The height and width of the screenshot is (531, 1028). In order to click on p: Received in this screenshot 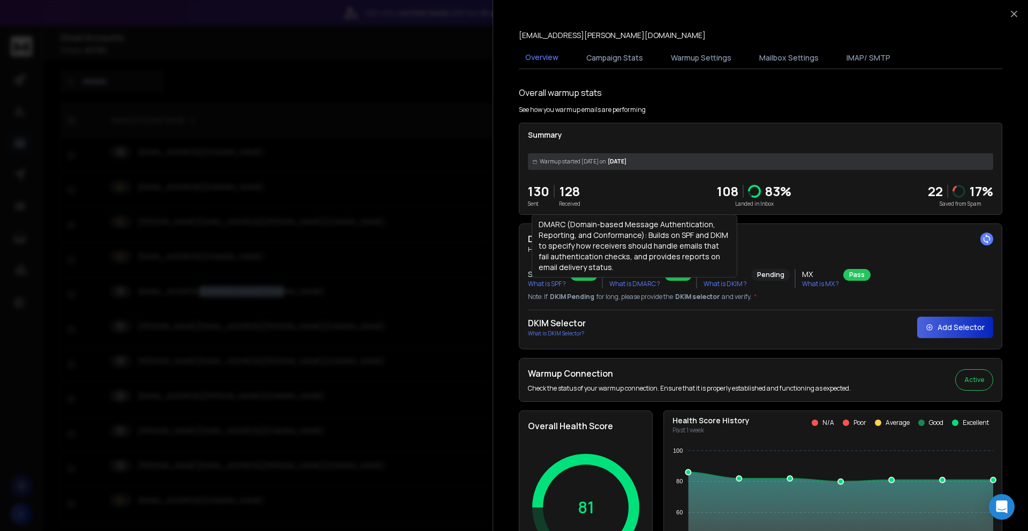, I will do `click(570, 203)`.